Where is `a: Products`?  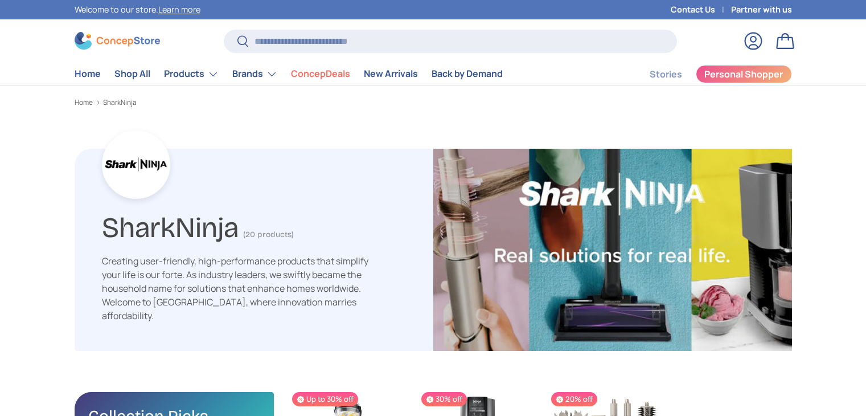
a: Products is located at coordinates (191, 74).